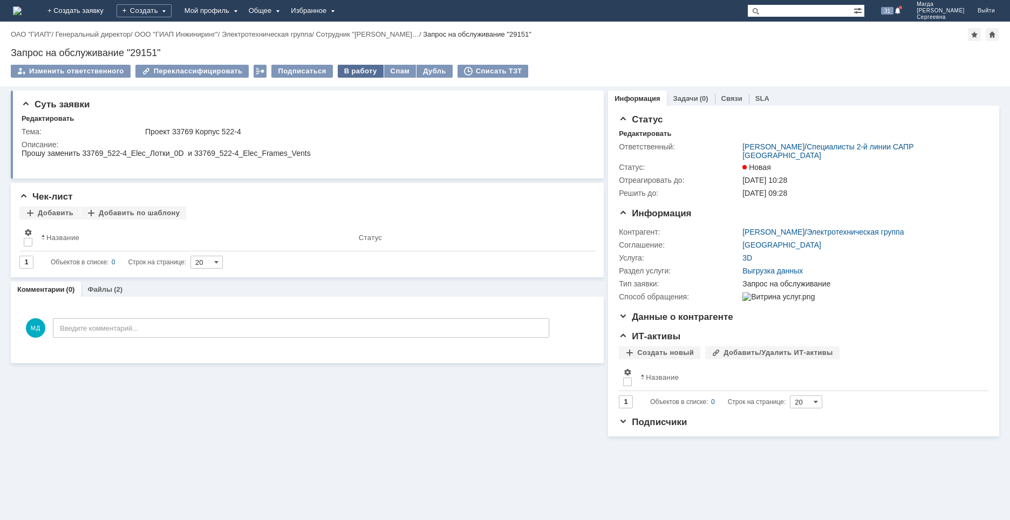  What do you see at coordinates (862, 284) in the screenshot?
I see `div: Запрос на обслуживание` at bounding box center [862, 284].